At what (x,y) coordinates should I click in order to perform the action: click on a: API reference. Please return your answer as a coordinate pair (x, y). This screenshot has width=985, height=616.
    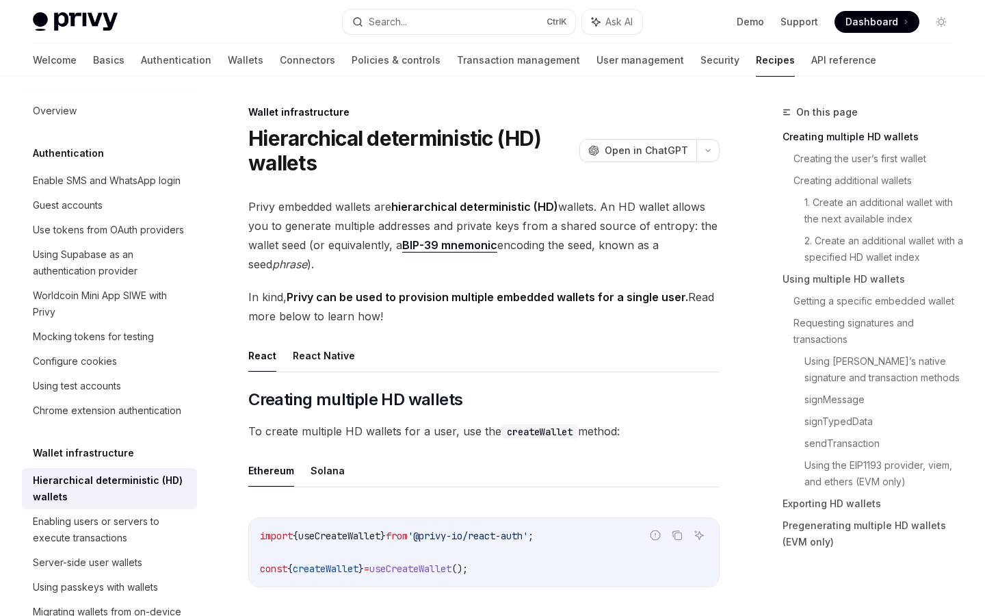
    Looking at the image, I should click on (843, 60).